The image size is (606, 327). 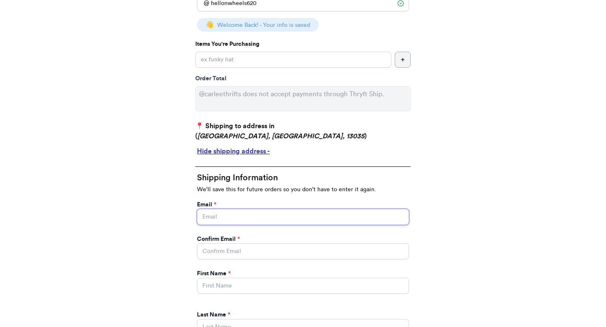 What do you see at coordinates (207, 205) in the screenshot?
I see `label: Email` at bounding box center [207, 205].